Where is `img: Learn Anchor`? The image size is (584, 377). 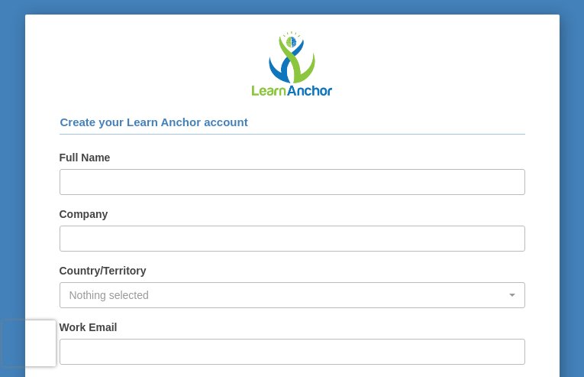
img: Learn Anchor is located at coordinates (292, 63).